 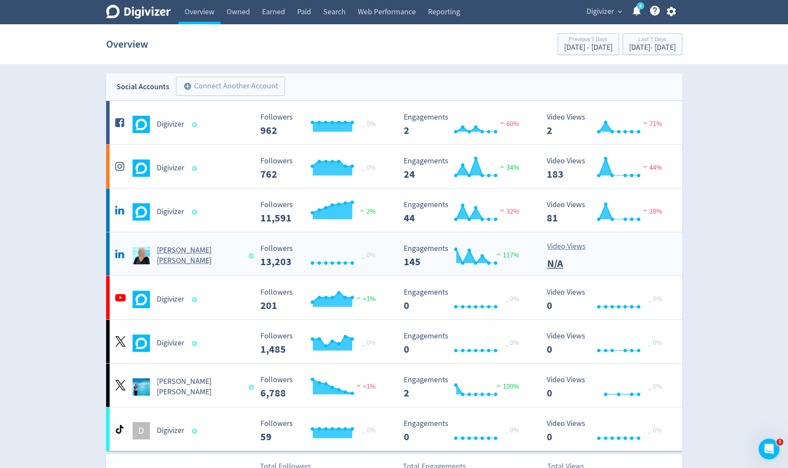 What do you see at coordinates (652, 40) in the screenshot?
I see `div: Last 7 Days` at bounding box center [652, 40].